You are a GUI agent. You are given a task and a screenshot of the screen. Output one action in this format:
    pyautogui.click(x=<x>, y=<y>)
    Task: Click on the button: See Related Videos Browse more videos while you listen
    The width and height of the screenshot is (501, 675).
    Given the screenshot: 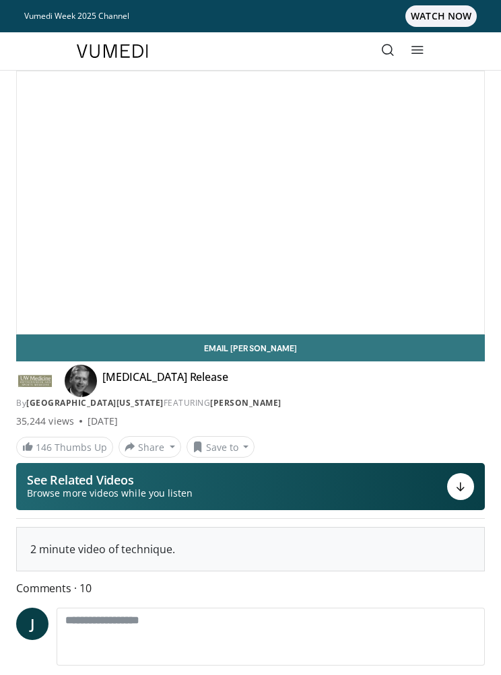 What is the action you would take?
    pyautogui.click(x=250, y=487)
    